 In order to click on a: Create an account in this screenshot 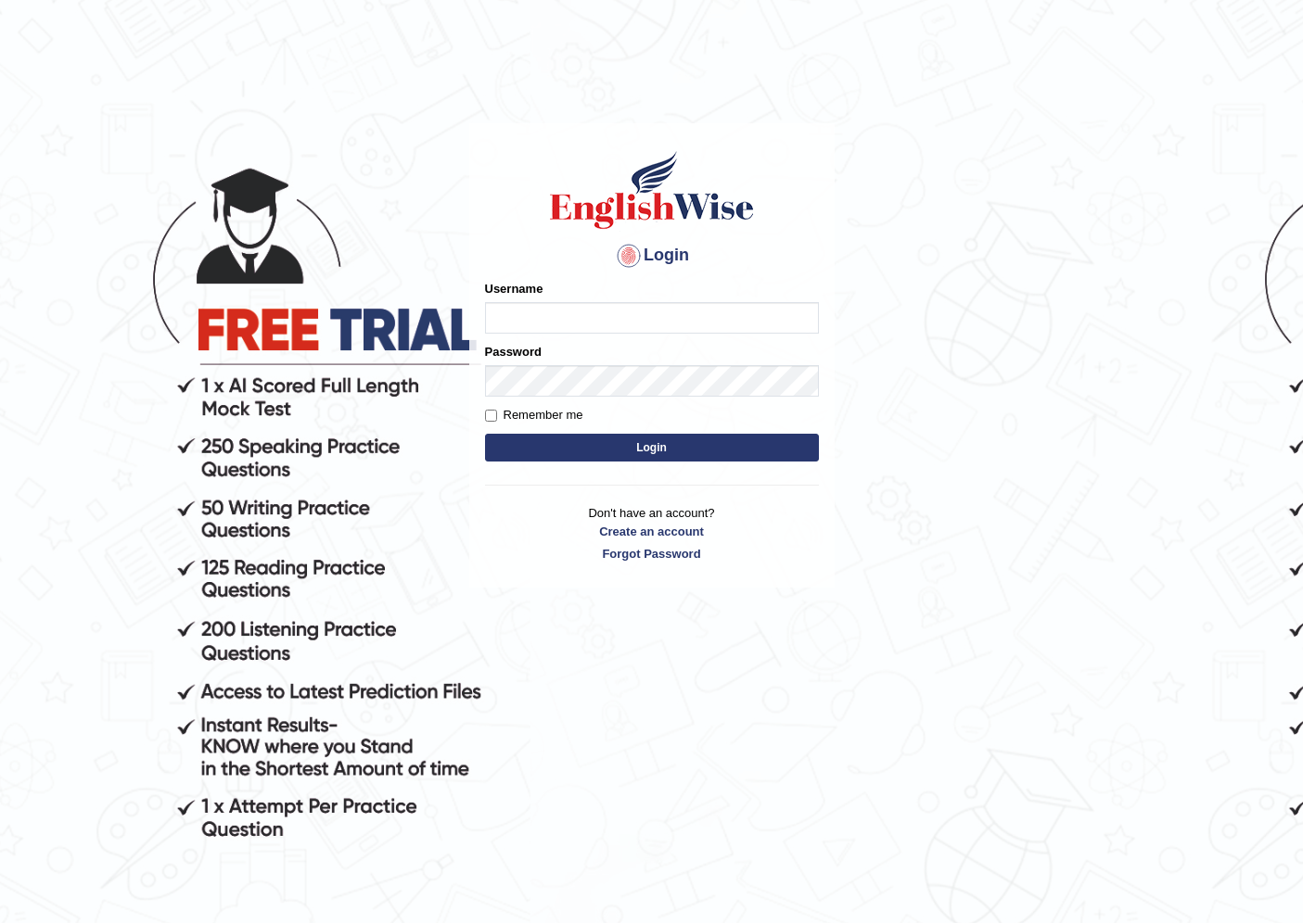, I will do `click(652, 531)`.